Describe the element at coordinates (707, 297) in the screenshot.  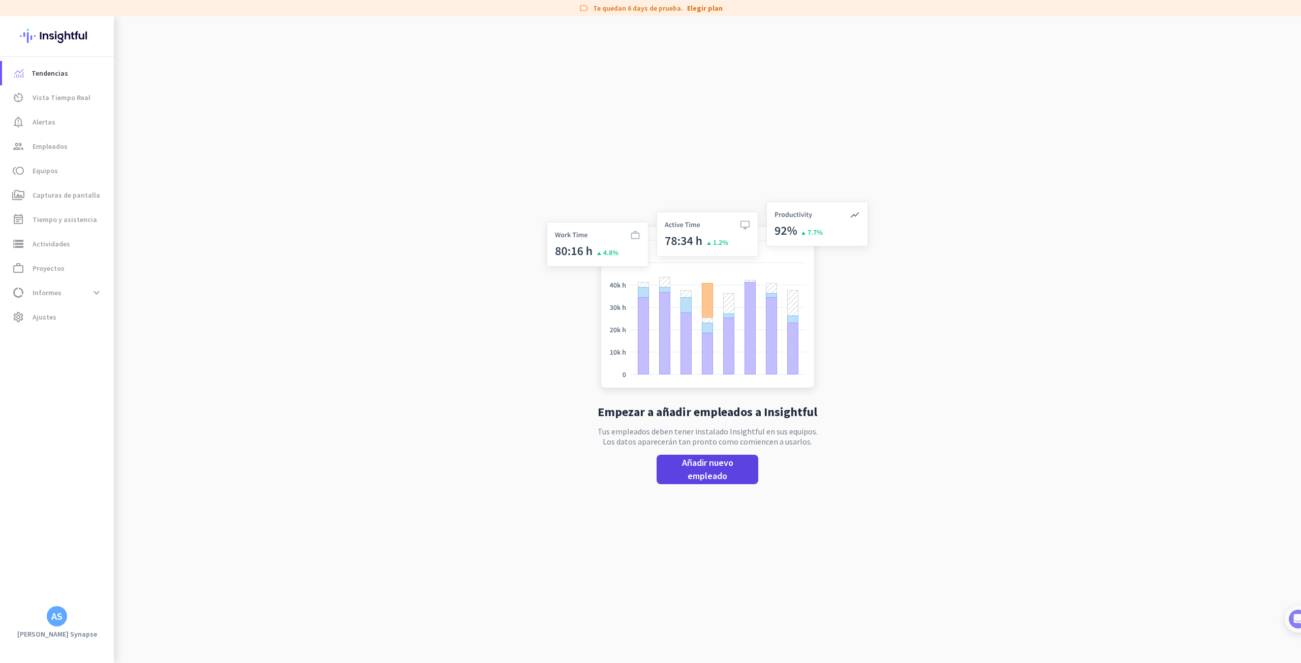
I see `img: no-search-results` at that location.